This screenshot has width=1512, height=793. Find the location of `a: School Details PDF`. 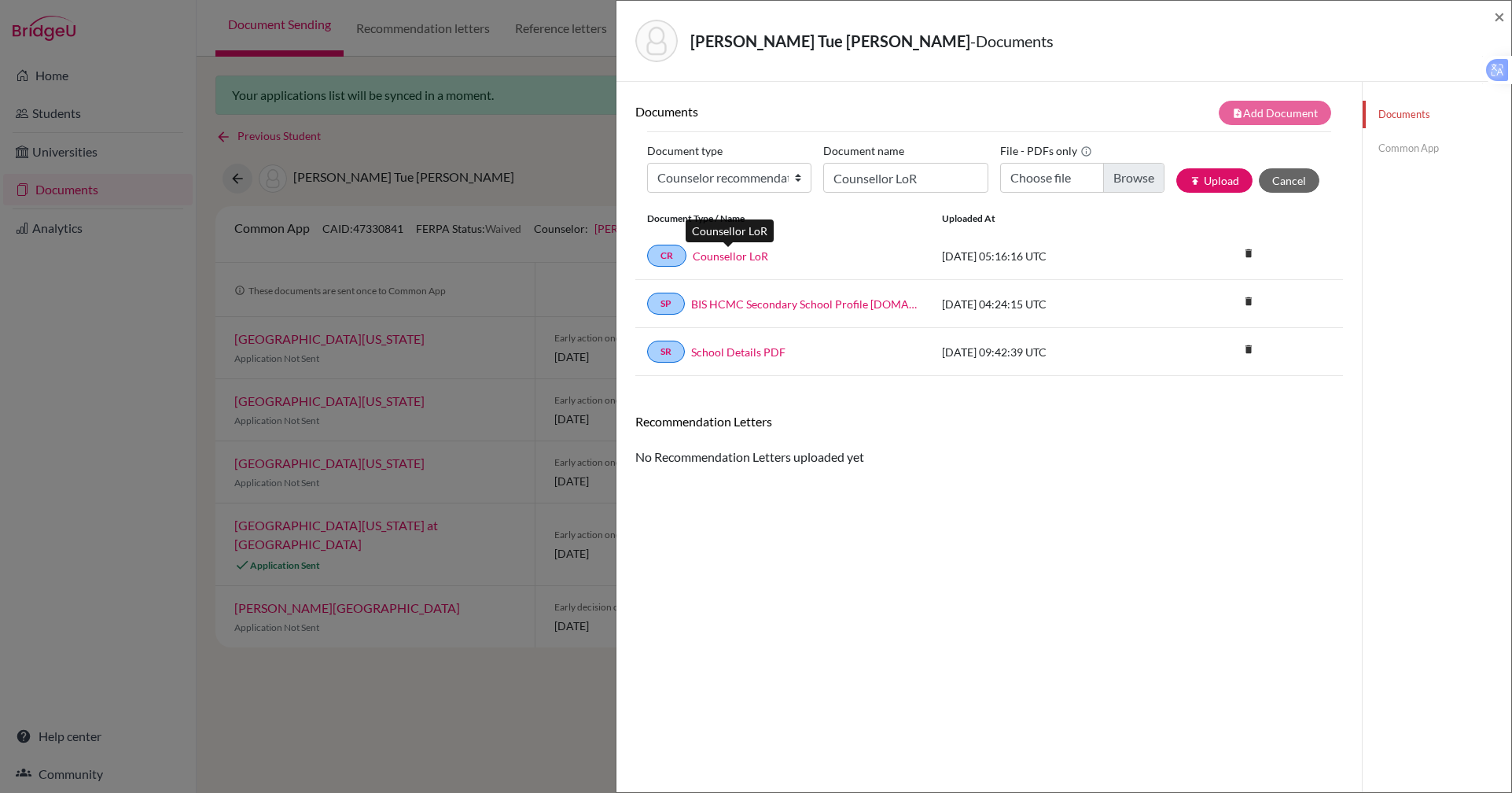

a: School Details PDF is located at coordinates (738, 352).